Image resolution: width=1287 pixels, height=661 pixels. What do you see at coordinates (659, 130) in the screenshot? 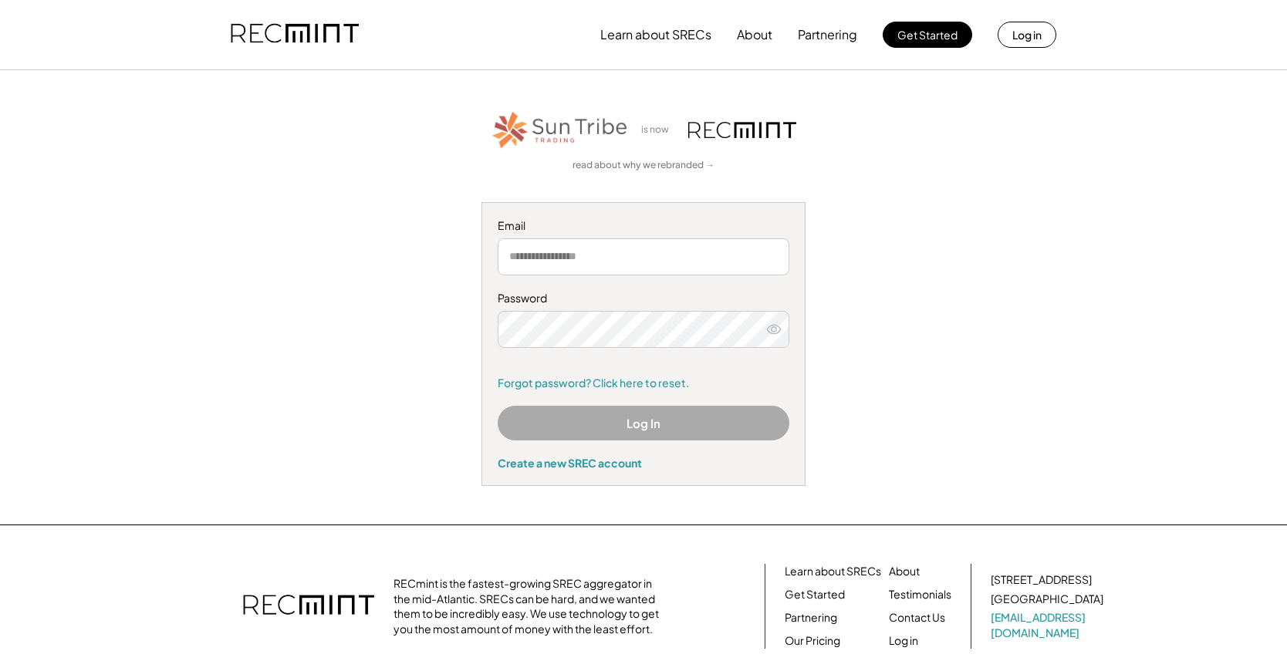
I see `div: is now` at bounding box center [659, 130].